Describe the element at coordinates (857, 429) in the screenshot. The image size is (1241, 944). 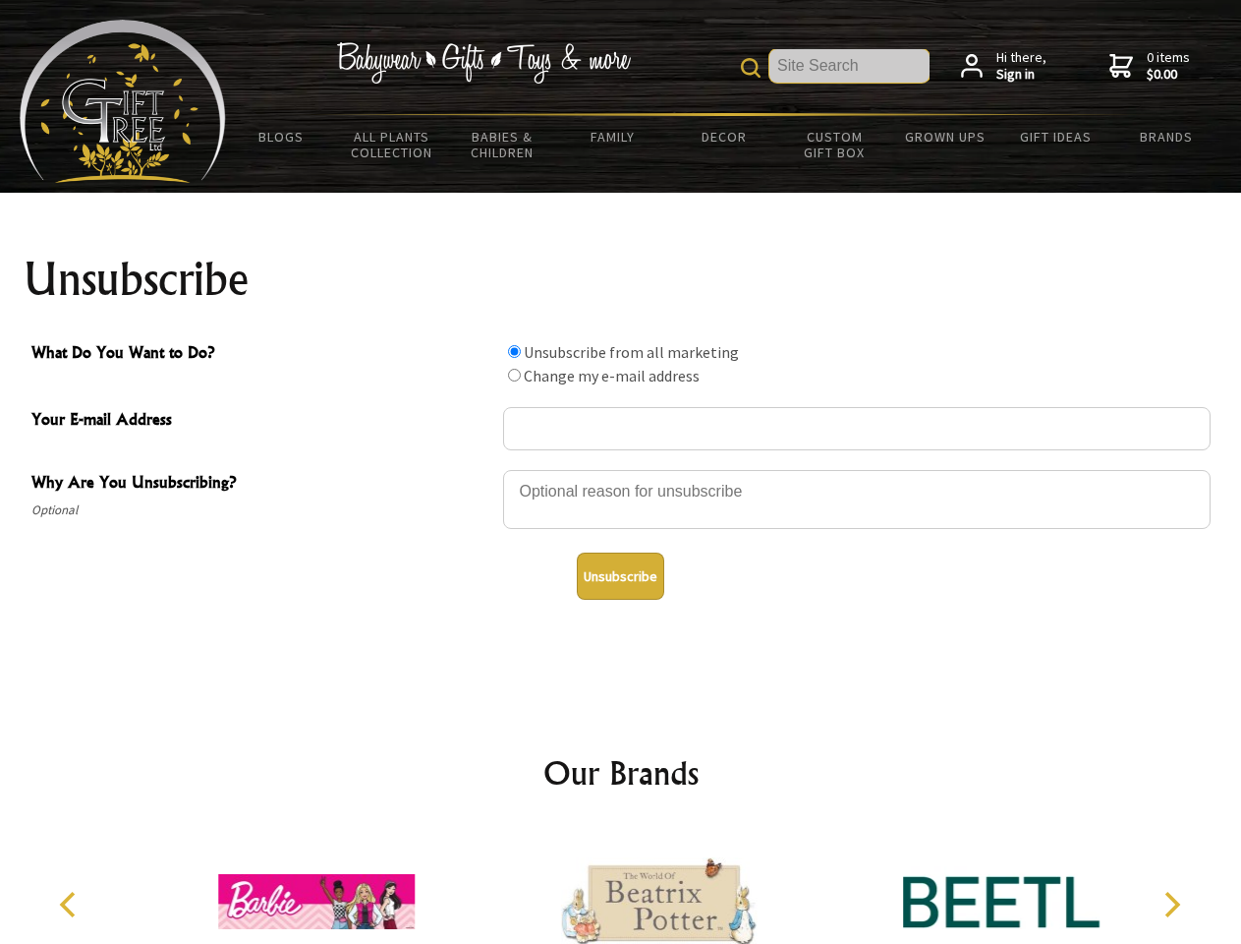
I see `input: Your E-mail Address` at that location.